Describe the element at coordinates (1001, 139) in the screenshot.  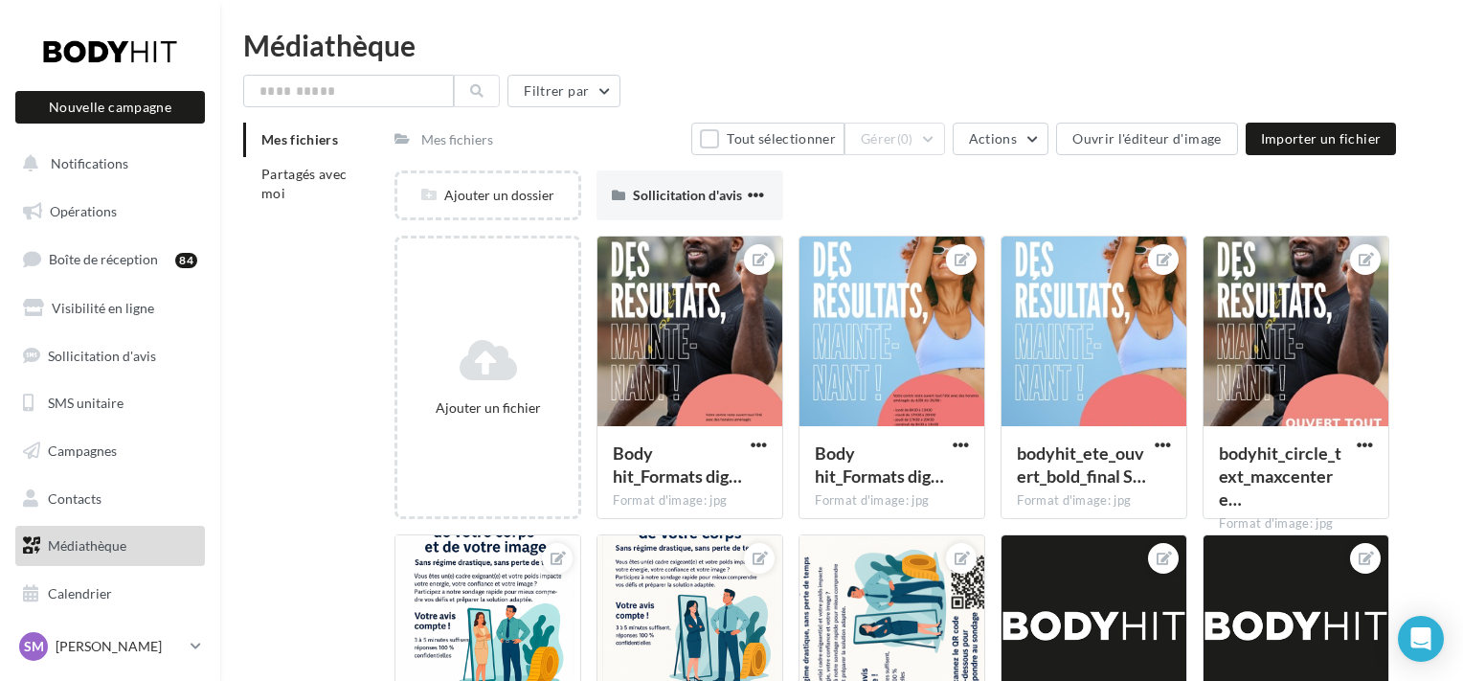
I see `button: Actions` at that location.